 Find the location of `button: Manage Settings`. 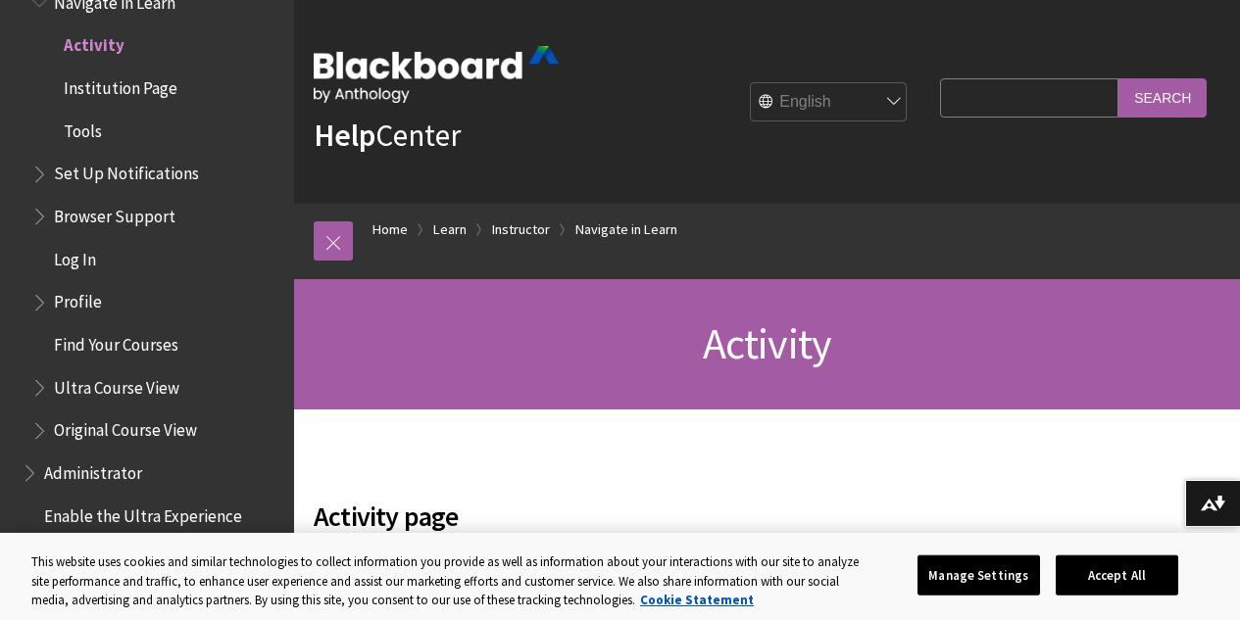

button: Manage Settings is located at coordinates (978, 575).